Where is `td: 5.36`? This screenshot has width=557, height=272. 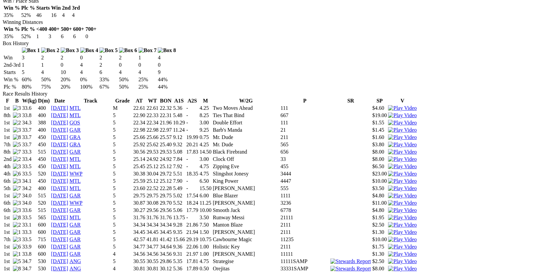
td: 5.36 is located at coordinates (179, 108).